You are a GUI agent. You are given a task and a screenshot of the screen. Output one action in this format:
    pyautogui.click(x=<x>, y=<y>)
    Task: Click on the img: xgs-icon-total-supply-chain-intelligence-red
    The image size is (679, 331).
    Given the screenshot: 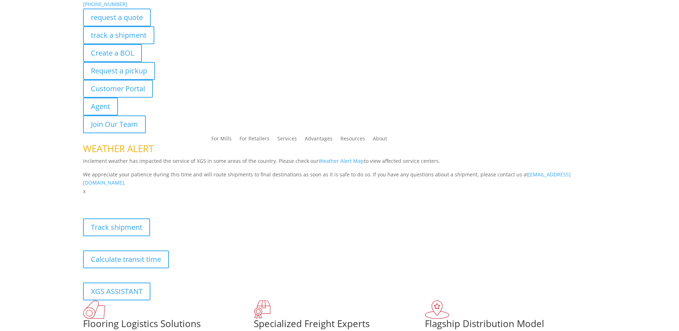 What is the action you would take?
    pyautogui.click(x=94, y=310)
    